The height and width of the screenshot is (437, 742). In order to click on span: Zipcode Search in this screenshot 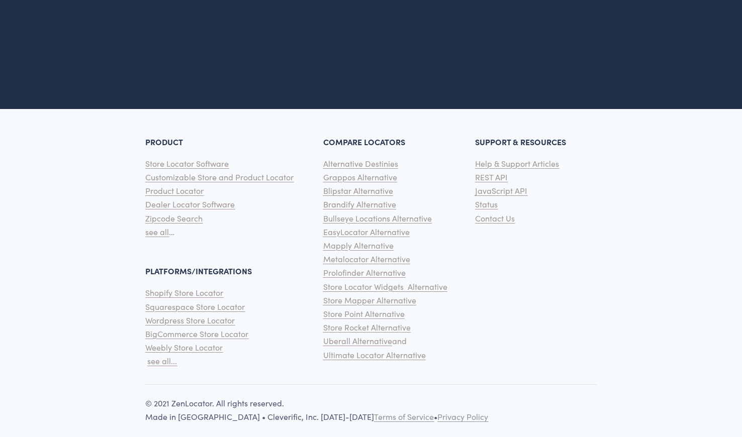, I will do `click(174, 218)`.